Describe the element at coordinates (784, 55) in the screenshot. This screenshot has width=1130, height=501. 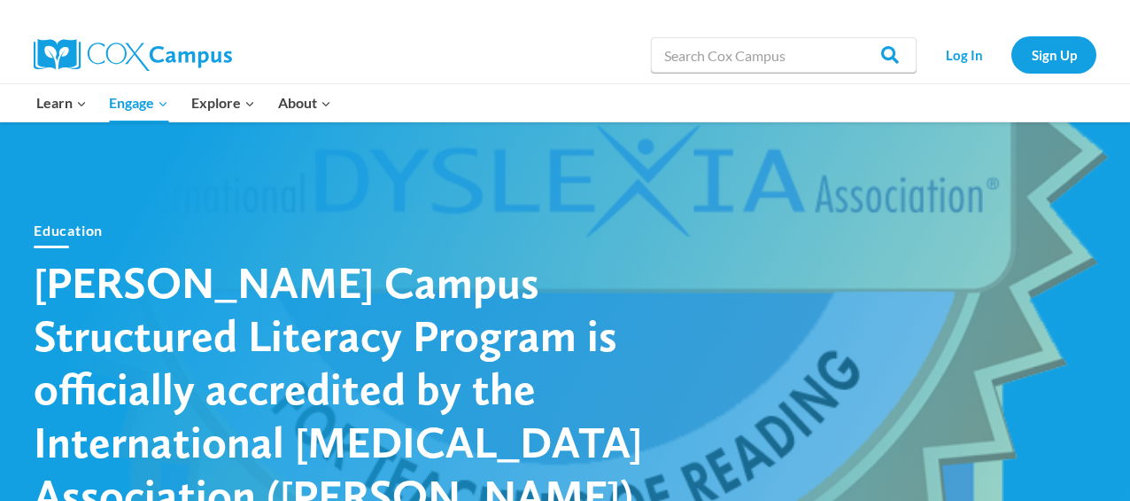
I see `input: Search Cox Campus` at that location.